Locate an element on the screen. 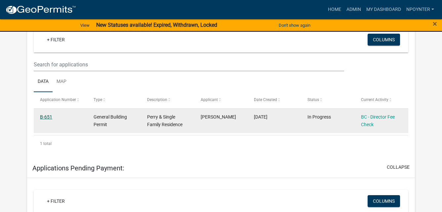 The height and width of the screenshot is (212, 442). span: Description is located at coordinates (157, 100).